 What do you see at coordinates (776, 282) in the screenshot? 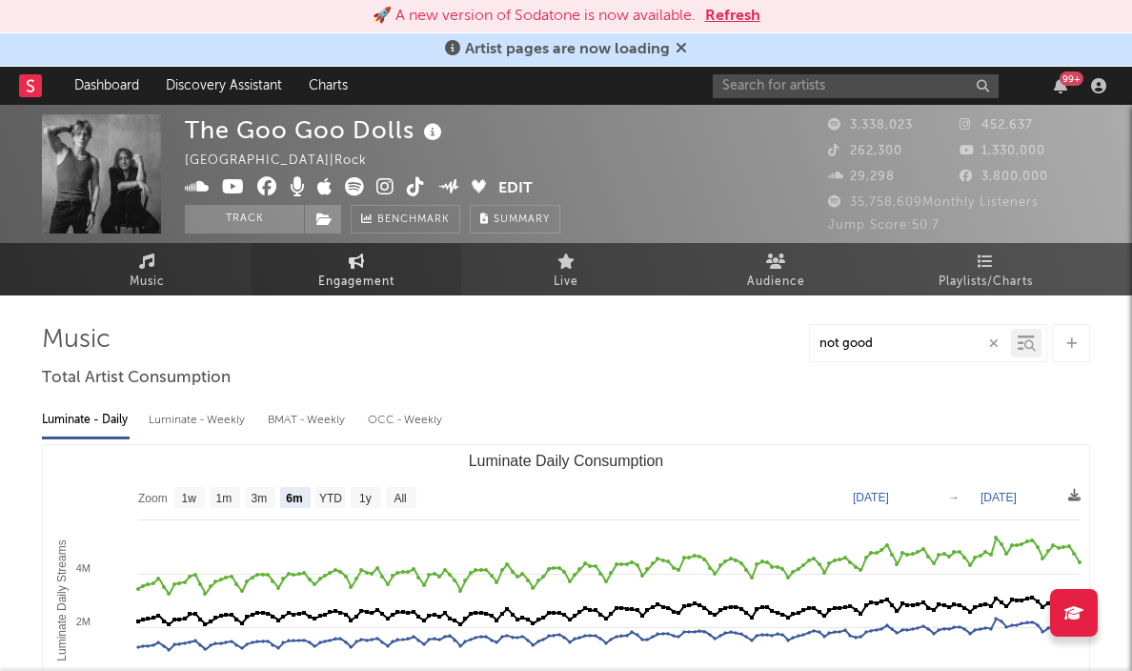
I see `span: Audience` at bounding box center [776, 282].